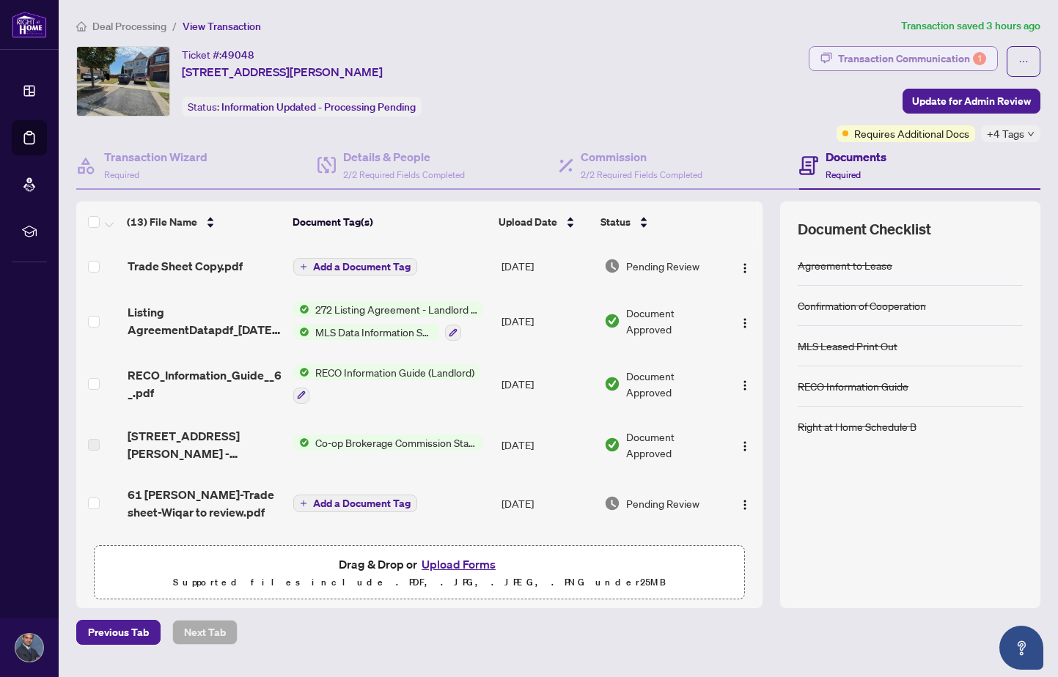 The height and width of the screenshot is (677, 1058). What do you see at coordinates (458, 564) in the screenshot?
I see `button: Upload Forms` at bounding box center [458, 564].